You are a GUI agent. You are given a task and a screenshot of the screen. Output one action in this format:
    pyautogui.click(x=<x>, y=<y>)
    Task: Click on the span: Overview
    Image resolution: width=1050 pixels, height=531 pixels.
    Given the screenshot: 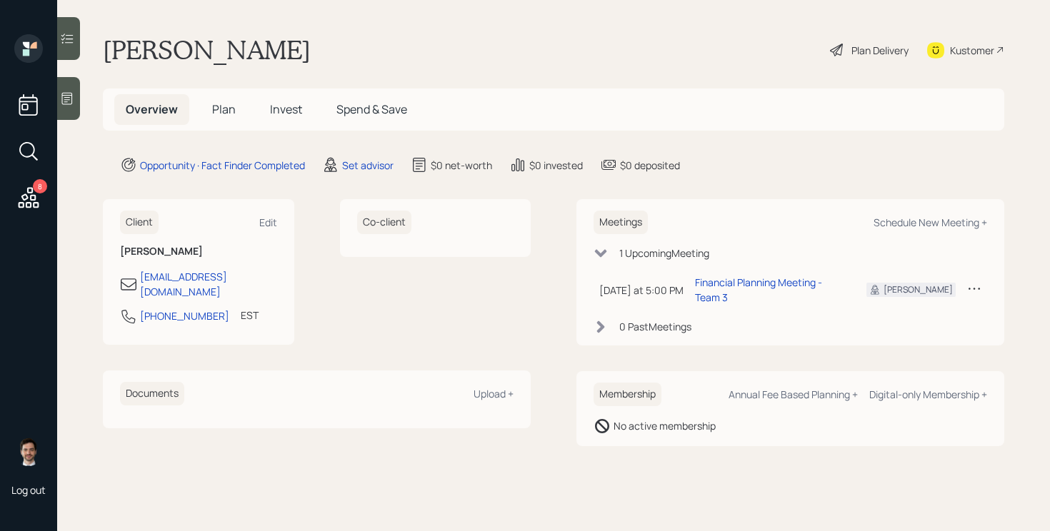 What is the action you would take?
    pyautogui.click(x=151, y=109)
    